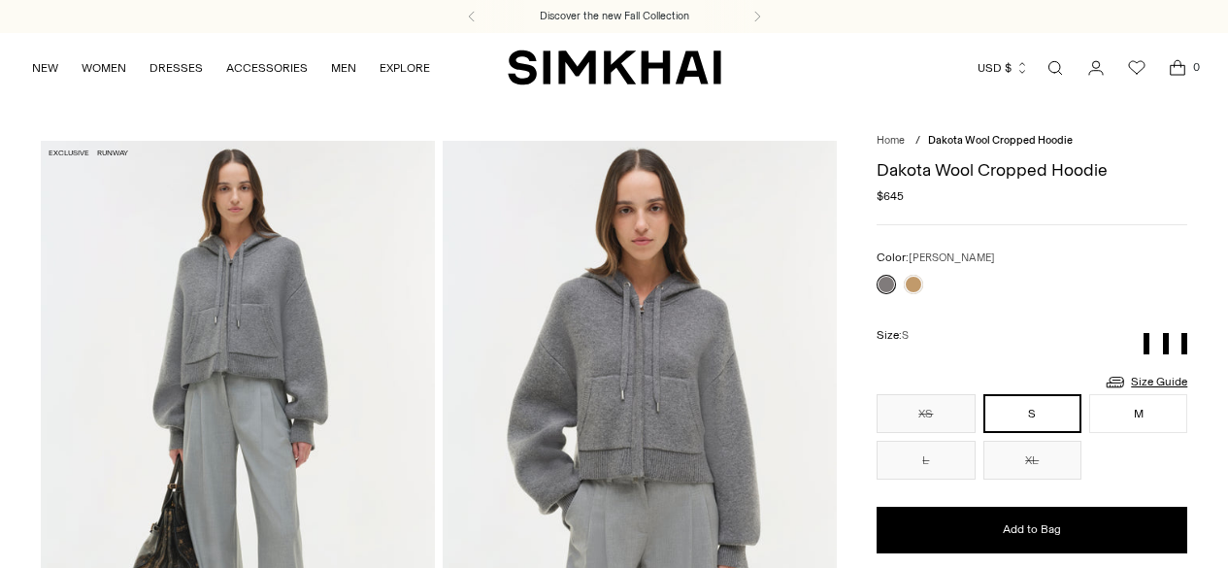  What do you see at coordinates (45, 68) in the screenshot?
I see `a: NEW` at bounding box center [45, 68].